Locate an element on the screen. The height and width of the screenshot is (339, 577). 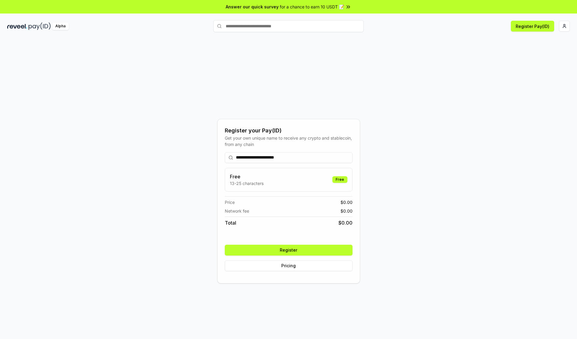
span: Answer our quick survey is located at coordinates (252, 7).